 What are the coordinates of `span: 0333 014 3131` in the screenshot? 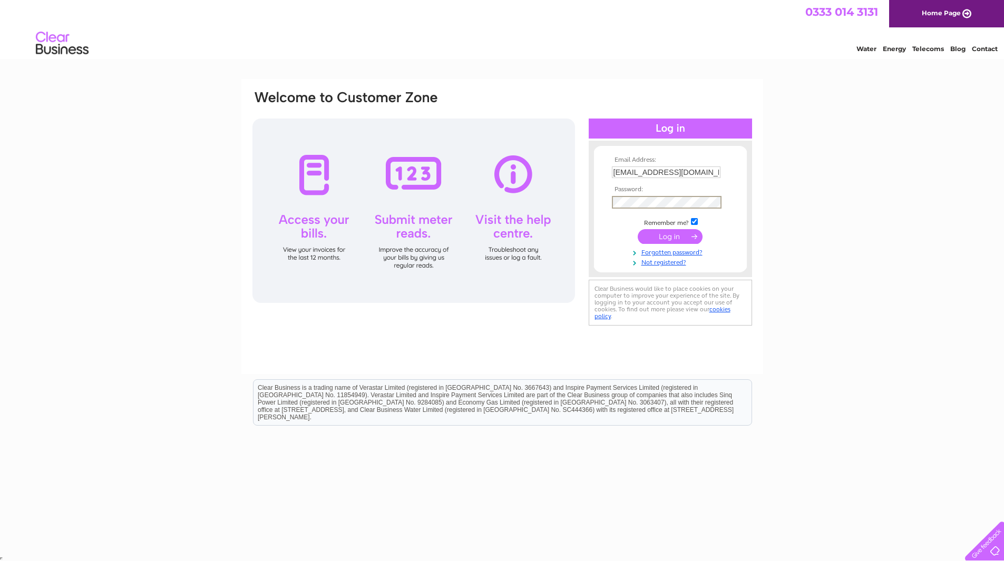 It's located at (842, 12).